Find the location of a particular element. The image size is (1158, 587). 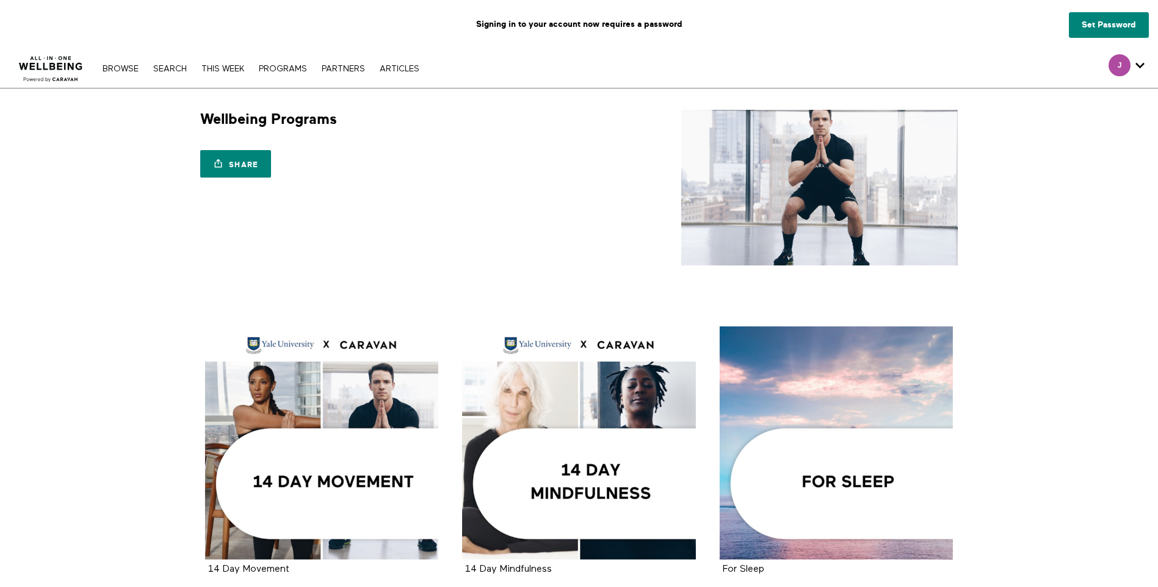

a: THIS WEEK is located at coordinates (223, 69).